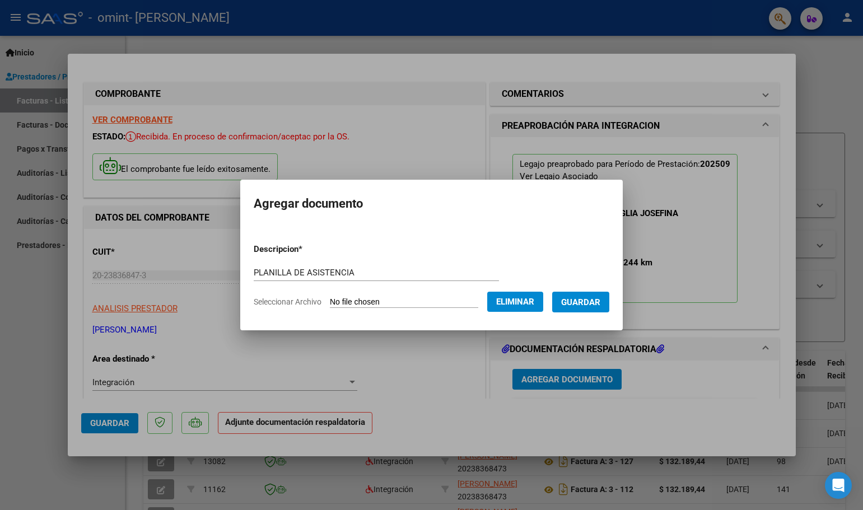  Describe the element at coordinates (431, 204) in the screenshot. I see `h2: Agregar documento` at that location.